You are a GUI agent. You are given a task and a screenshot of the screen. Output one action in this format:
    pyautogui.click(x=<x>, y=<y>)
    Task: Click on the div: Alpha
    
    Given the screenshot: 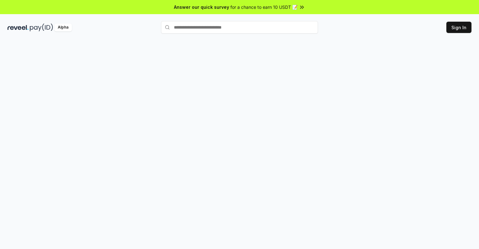 What is the action you would take?
    pyautogui.click(x=63, y=27)
    